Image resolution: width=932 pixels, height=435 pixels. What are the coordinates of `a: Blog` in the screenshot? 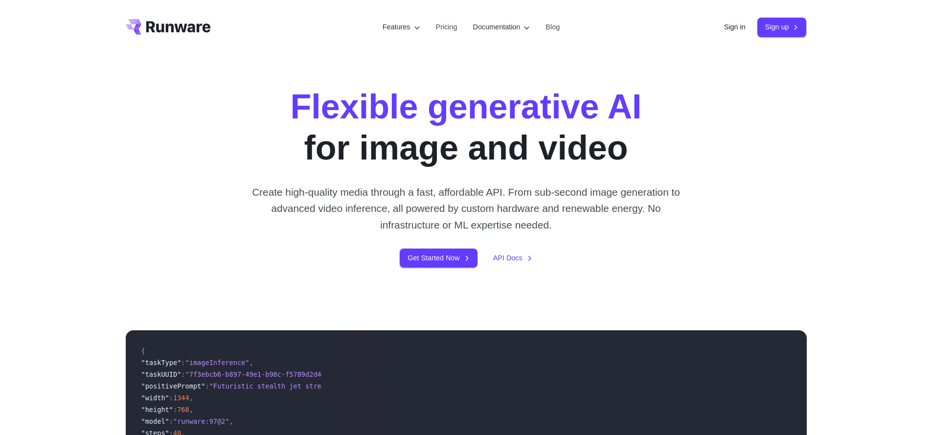 It's located at (552, 27).